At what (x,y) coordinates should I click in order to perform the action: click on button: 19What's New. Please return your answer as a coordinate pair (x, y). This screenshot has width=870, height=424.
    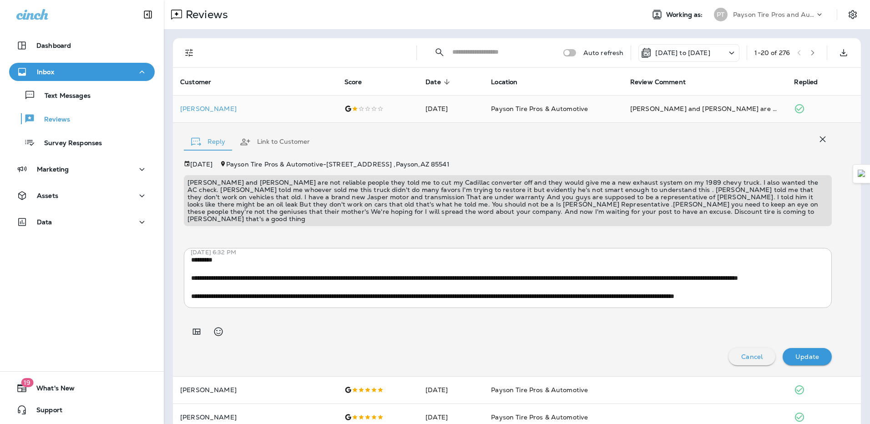
    Looking at the image, I should click on (82, 388).